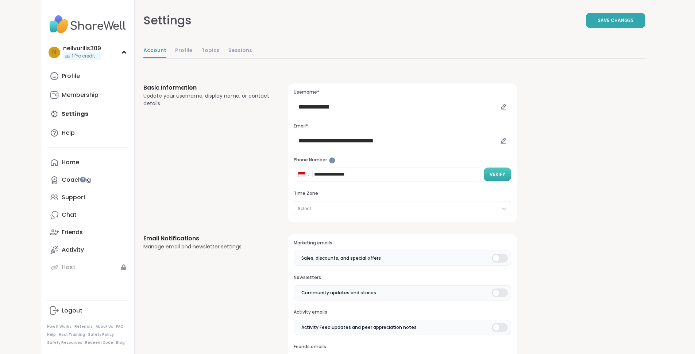 The height and width of the screenshot is (354, 695). Describe the element at coordinates (88, 311) in the screenshot. I see `a: Logout` at that location.